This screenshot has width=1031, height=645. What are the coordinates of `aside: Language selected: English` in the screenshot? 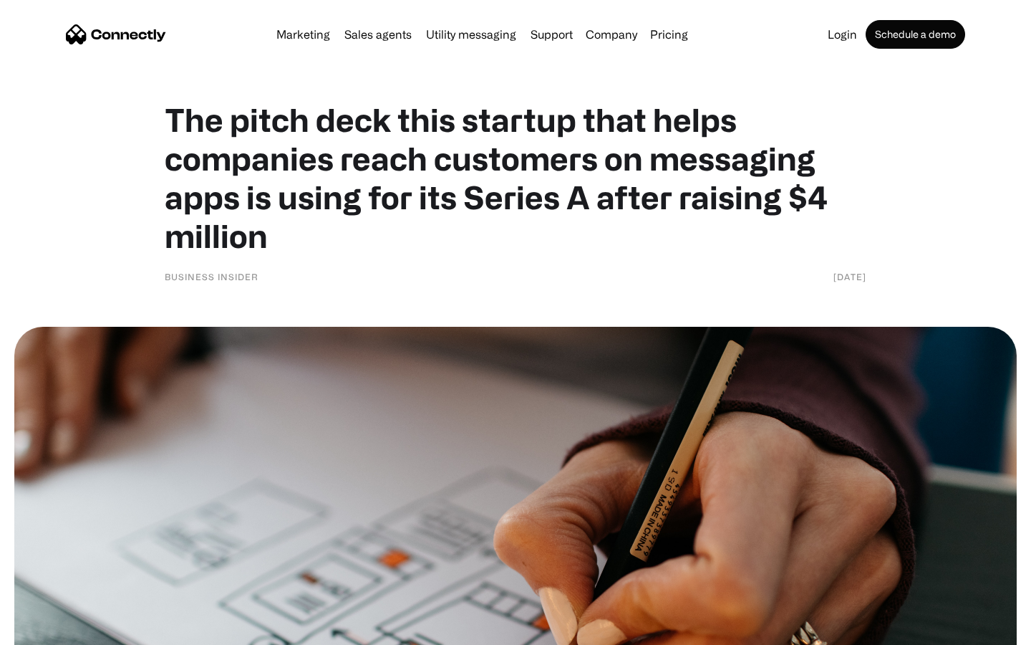 It's located at (50, 630).